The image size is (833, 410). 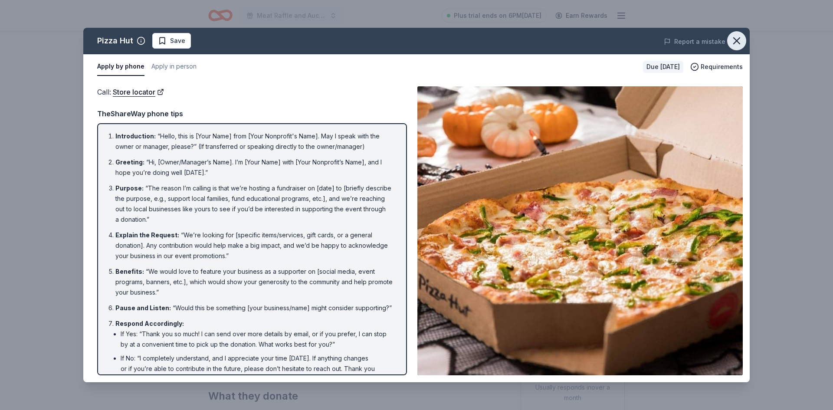 I want to click on li: “We’re looking for [specific items/services, gift cards, or a general donation]. Any contribution..., so click(x=255, y=246).